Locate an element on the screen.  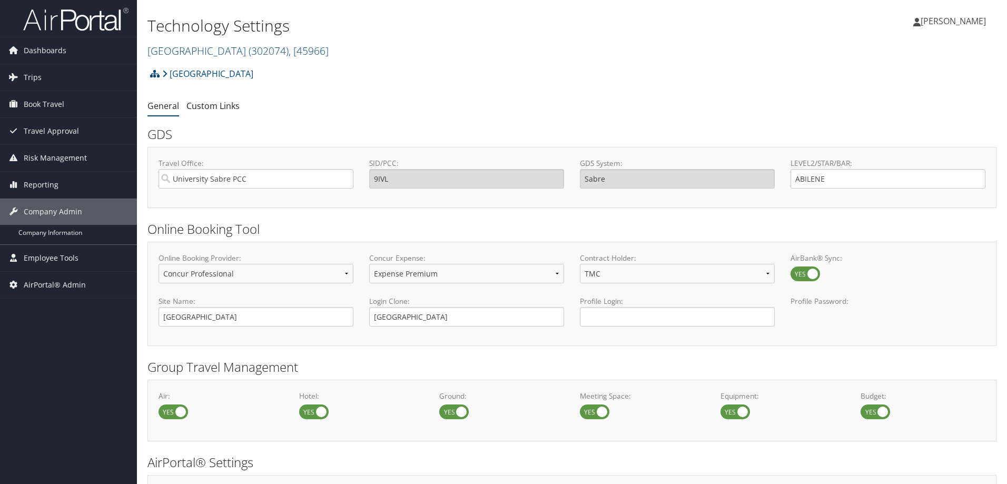
span: Employee Tools is located at coordinates (51, 258).